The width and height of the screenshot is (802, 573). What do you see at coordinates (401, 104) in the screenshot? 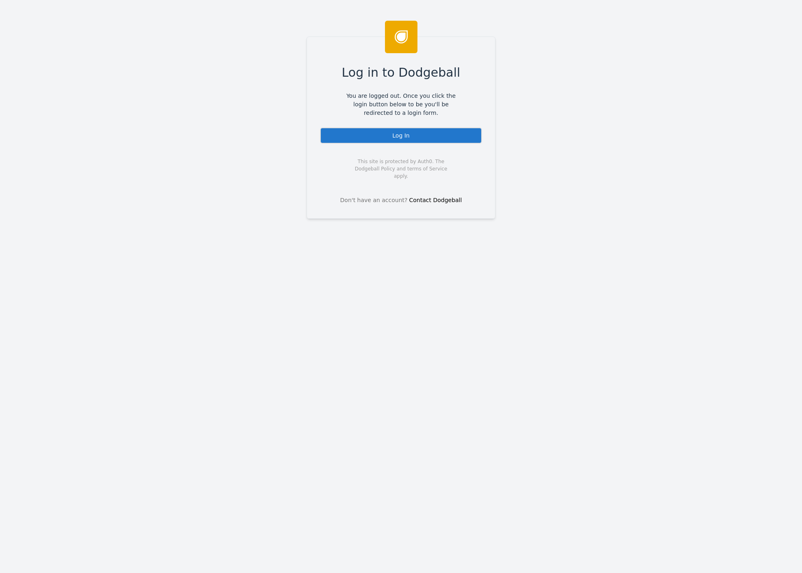
I see `span: You are logged out. Once you click the login button below to be you'll be redirected to a login f...` at bounding box center [401, 104].